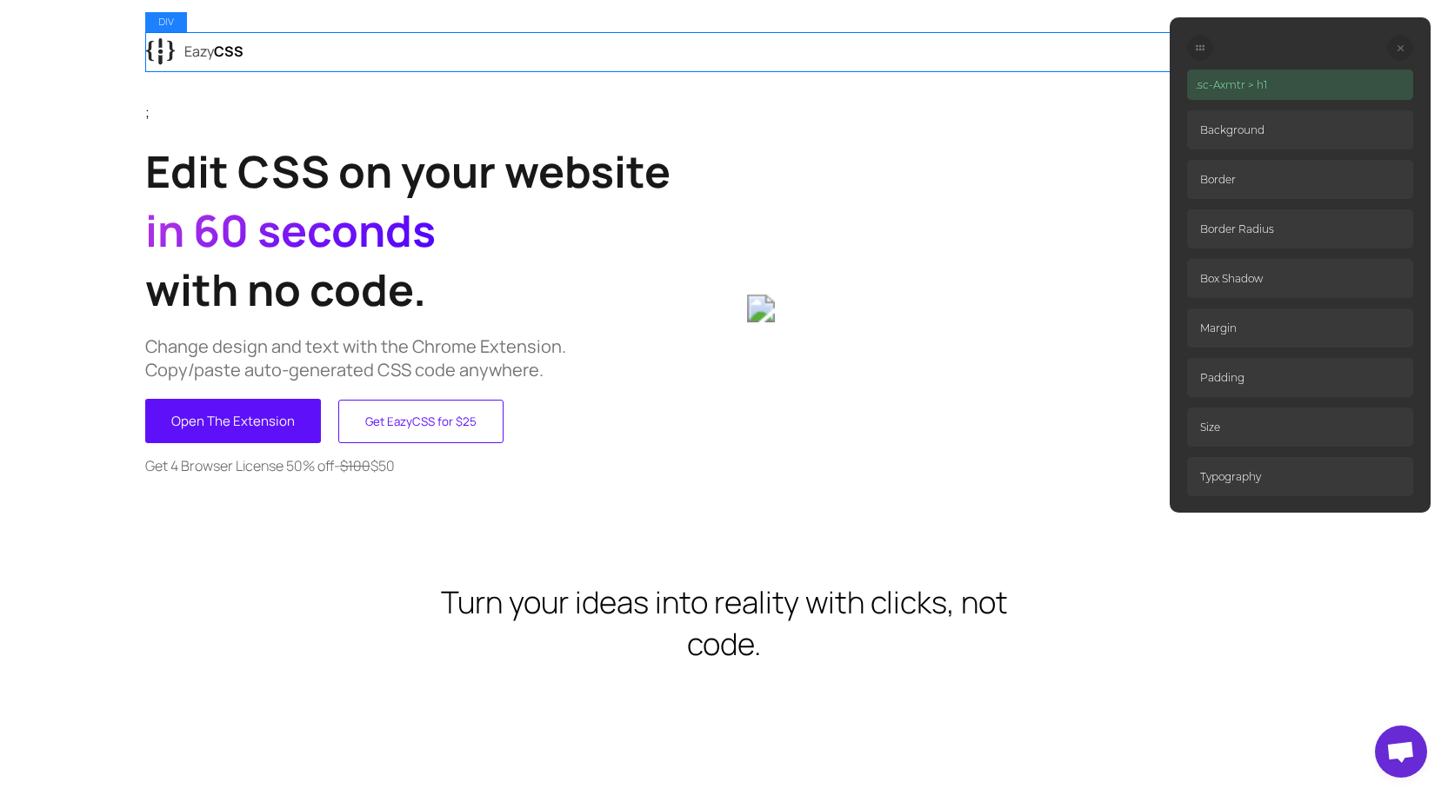 This screenshot has height=795, width=1448. What do you see at coordinates (421, 422) in the screenshot?
I see `button: Get EazyCSS for $25` at bounding box center [421, 422].